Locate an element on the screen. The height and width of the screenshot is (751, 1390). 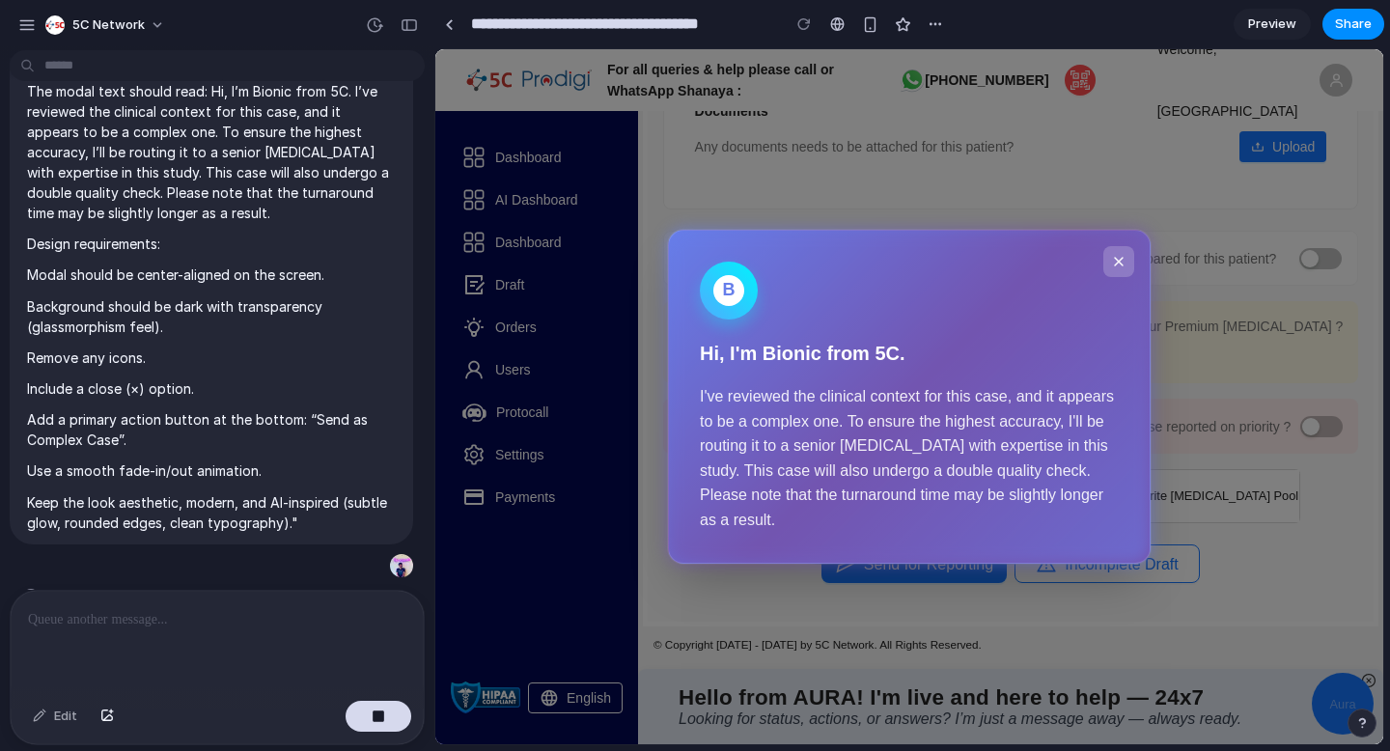
button: 5C Network is located at coordinates (106, 25).